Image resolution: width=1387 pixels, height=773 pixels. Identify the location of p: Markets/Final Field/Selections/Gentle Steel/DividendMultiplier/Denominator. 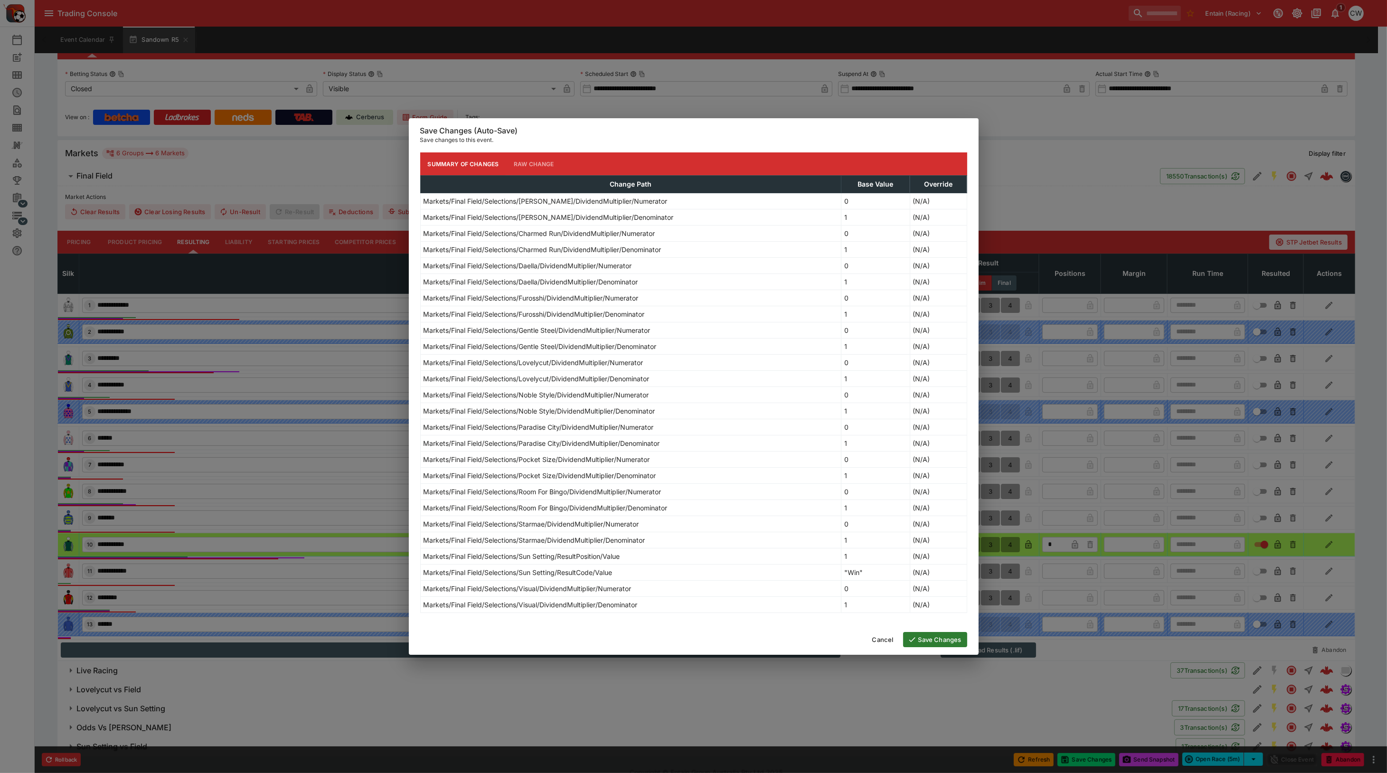
(540, 346).